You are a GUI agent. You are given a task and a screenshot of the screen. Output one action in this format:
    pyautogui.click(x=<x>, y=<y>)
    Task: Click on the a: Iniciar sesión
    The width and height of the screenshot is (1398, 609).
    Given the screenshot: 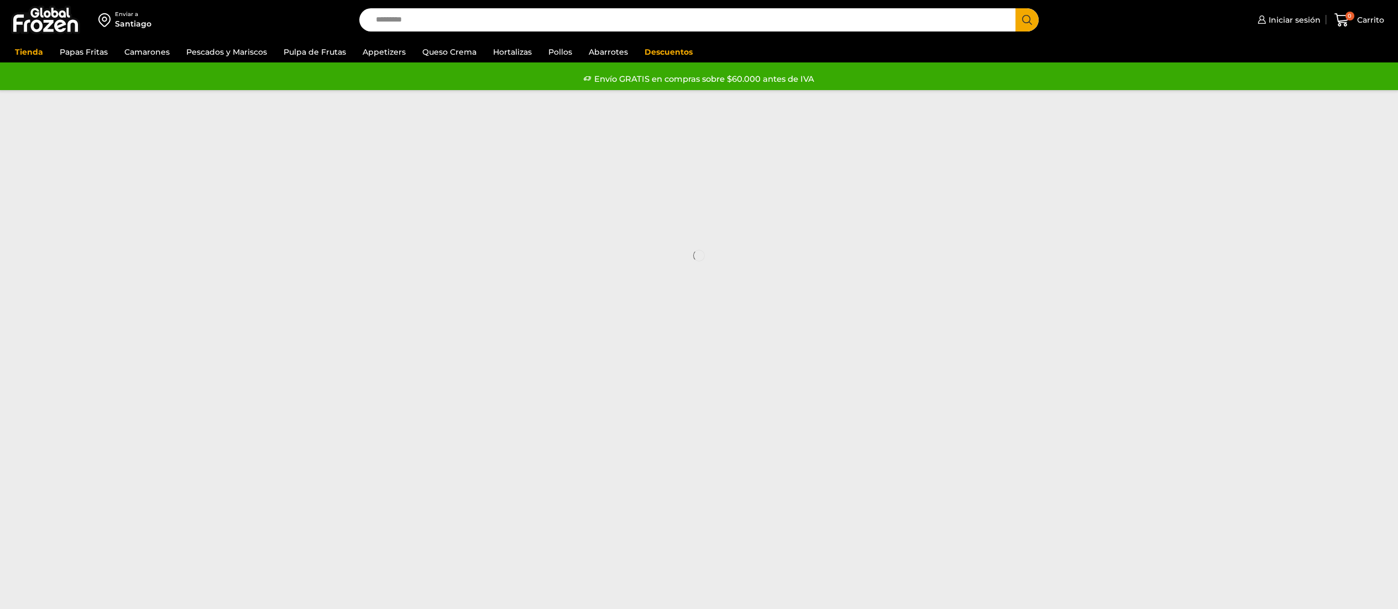 What is the action you would take?
    pyautogui.click(x=1287, y=20)
    